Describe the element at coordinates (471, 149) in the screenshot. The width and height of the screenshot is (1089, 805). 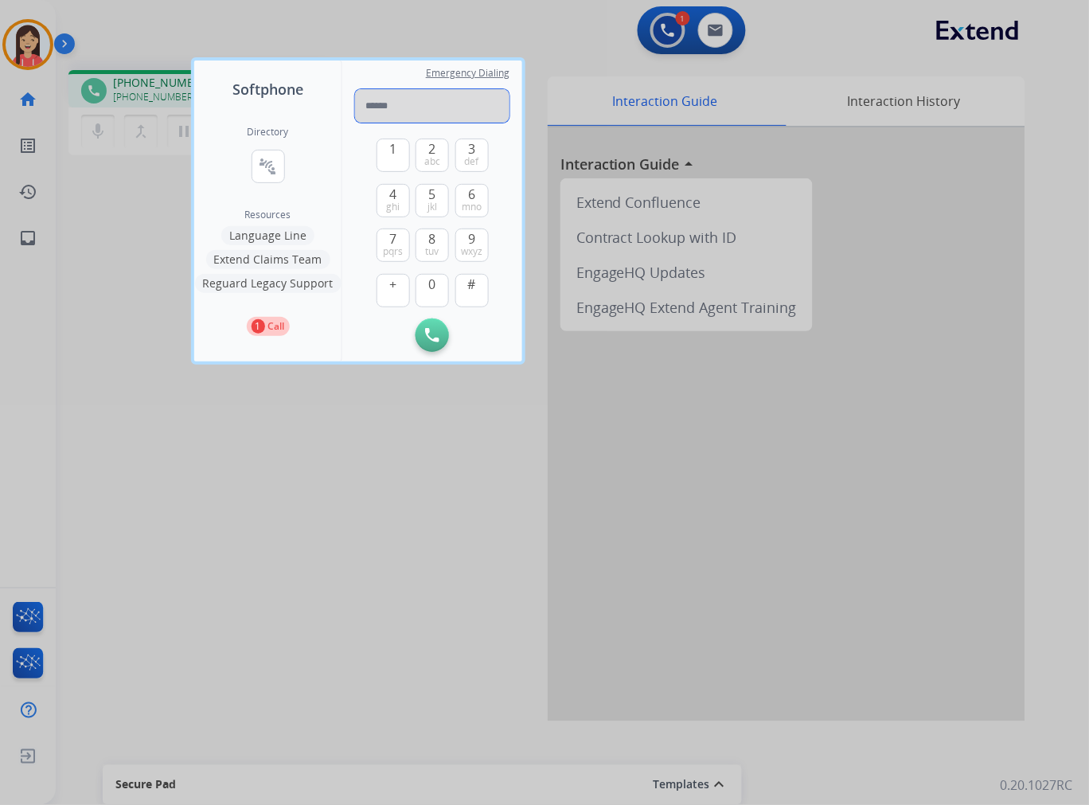
I see `span: 3` at that location.